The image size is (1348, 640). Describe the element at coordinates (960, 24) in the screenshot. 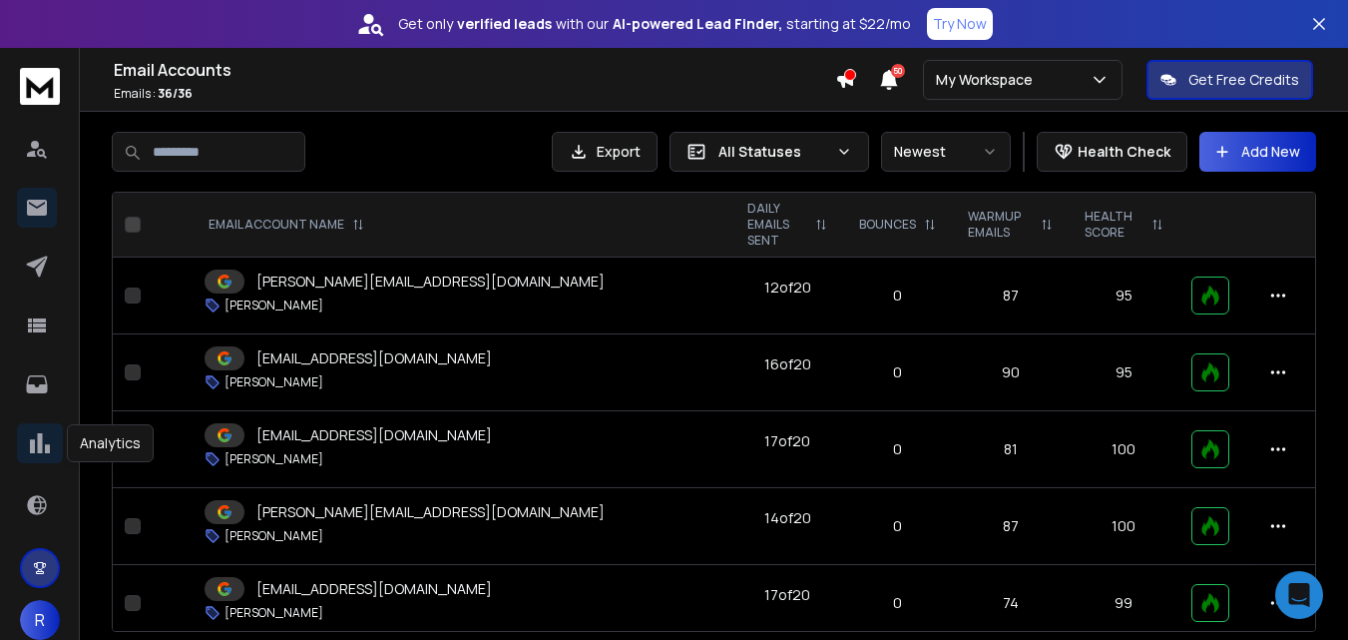

I see `p: Try Now` at that location.